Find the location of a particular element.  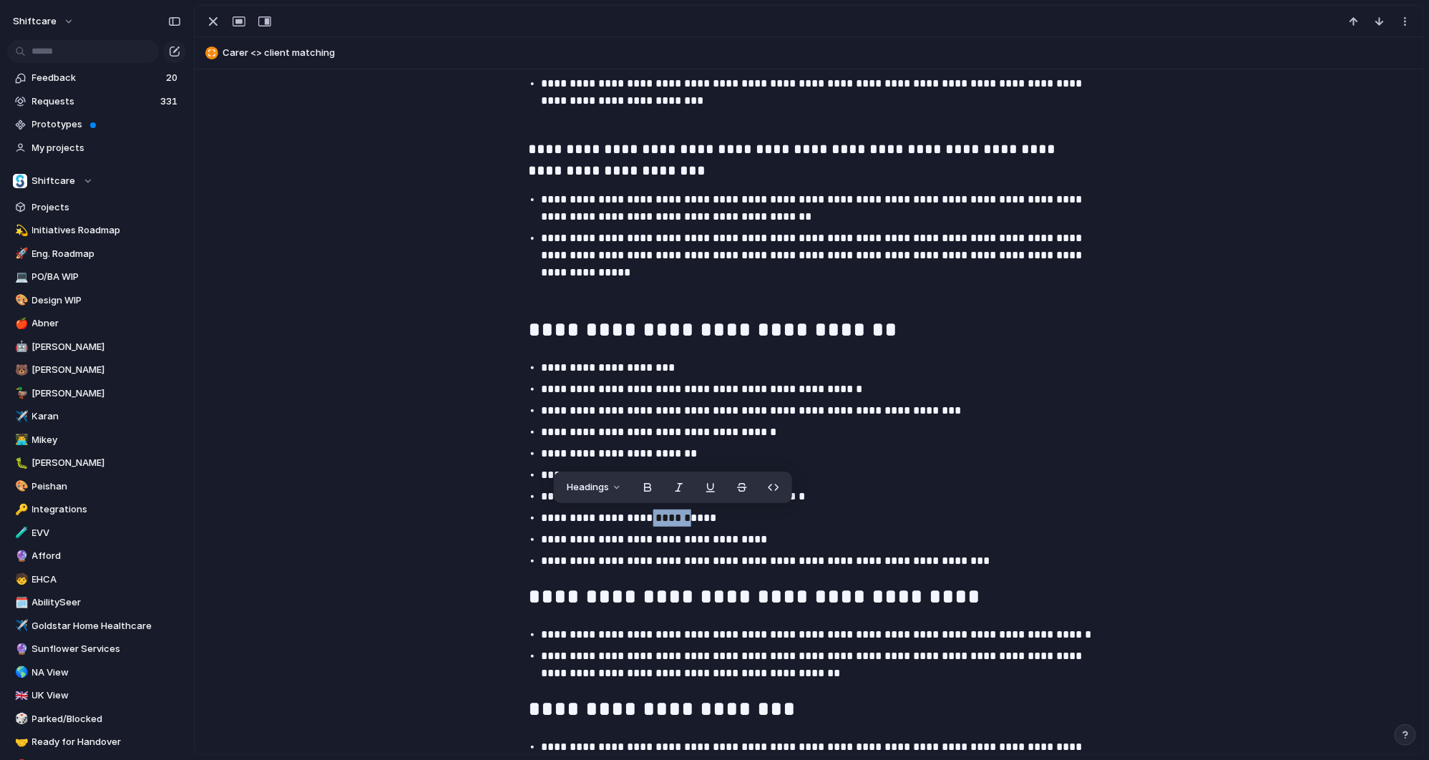

div: 🍎Abner is located at coordinates (97, 324).